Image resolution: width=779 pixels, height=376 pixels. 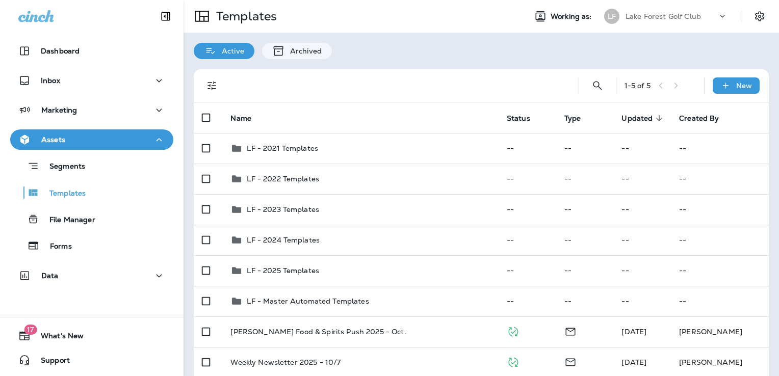 What do you see at coordinates (166, 16) in the screenshot?
I see `button: Collapse Sidebar` at bounding box center [166, 16].